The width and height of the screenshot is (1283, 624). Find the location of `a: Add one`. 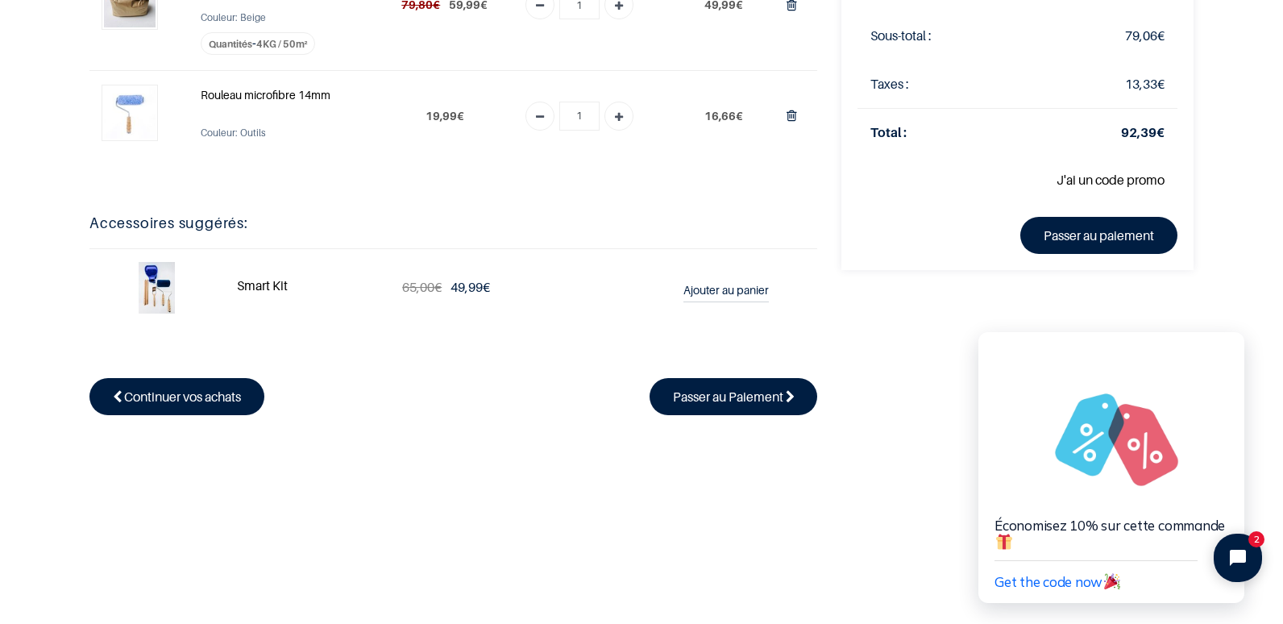

a: Add one is located at coordinates (619, 116).